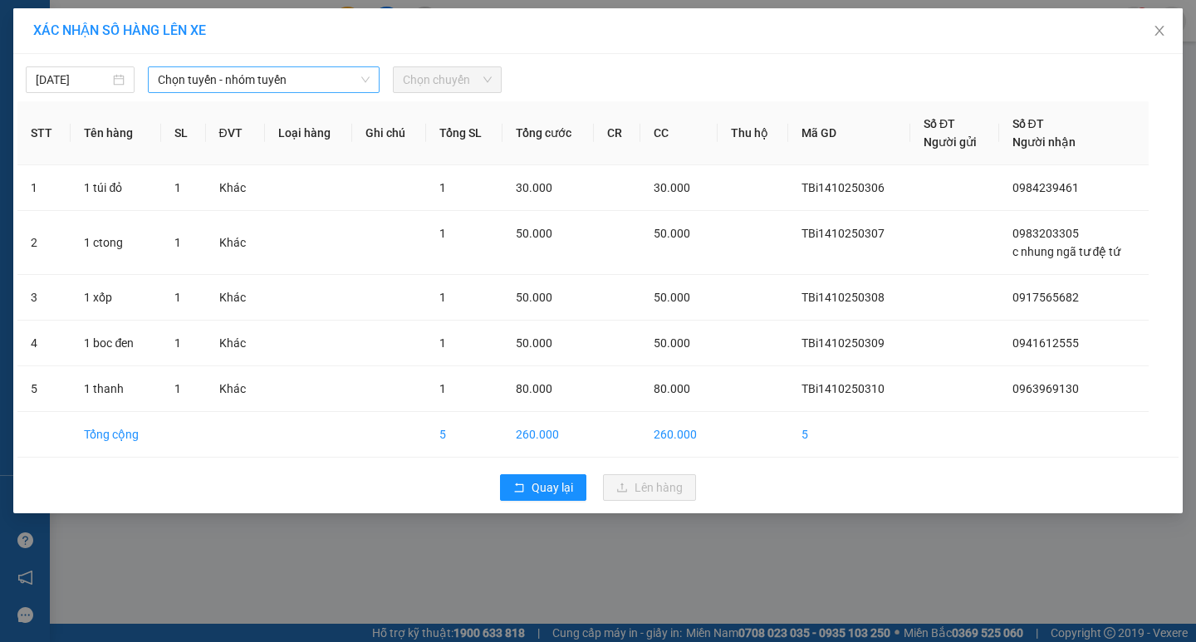 Image resolution: width=1196 pixels, height=642 pixels. Describe the element at coordinates (125, 30) in the screenshot. I see `strong: HOTLINE :` at that location.